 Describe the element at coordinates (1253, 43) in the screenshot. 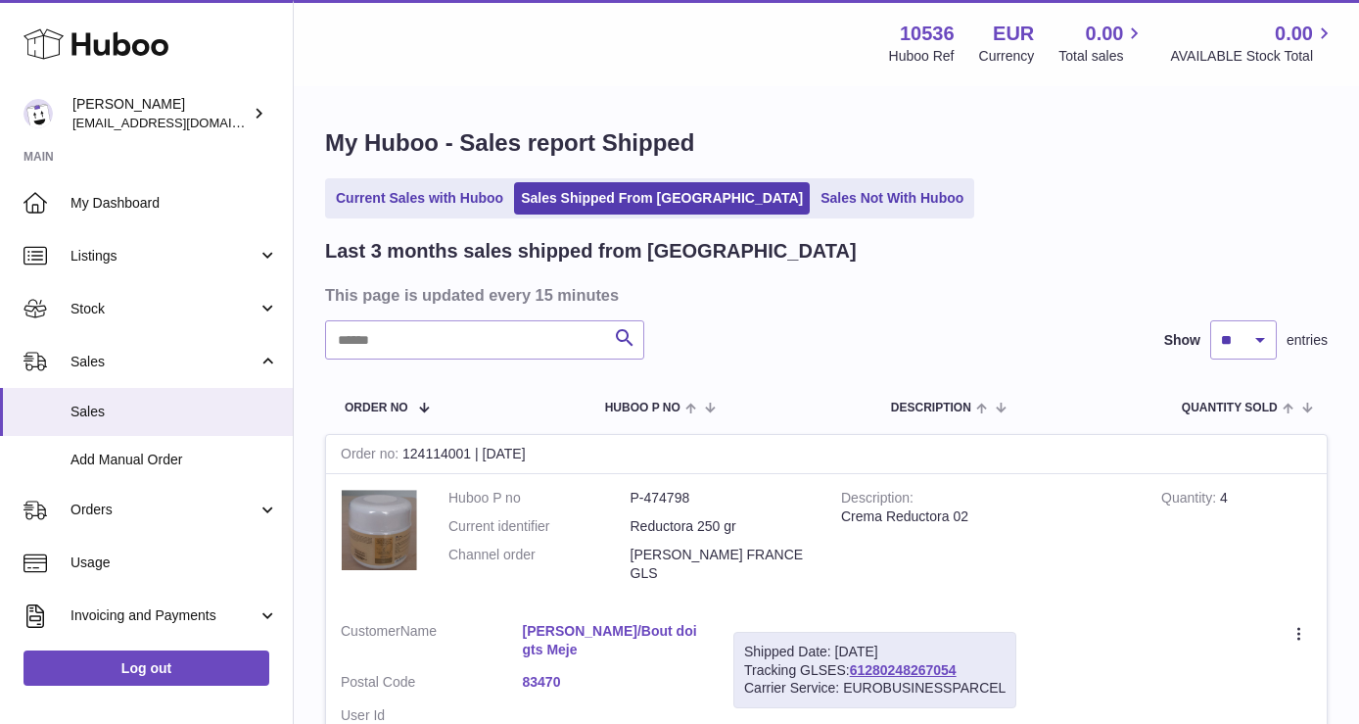

I see `a: 0.00 AVAILABLE Stock Total` at that location.